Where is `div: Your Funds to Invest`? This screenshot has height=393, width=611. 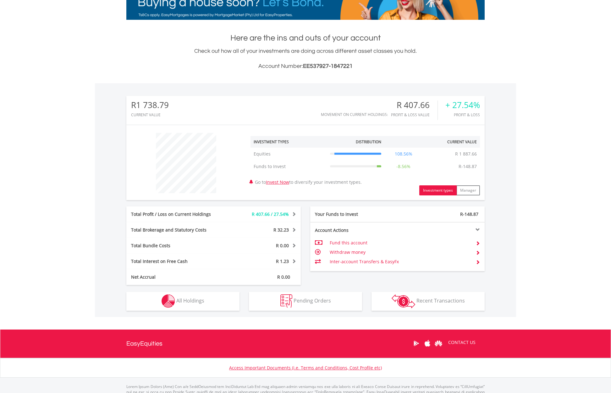 div: Your Funds to Invest is located at coordinates (354, 214).